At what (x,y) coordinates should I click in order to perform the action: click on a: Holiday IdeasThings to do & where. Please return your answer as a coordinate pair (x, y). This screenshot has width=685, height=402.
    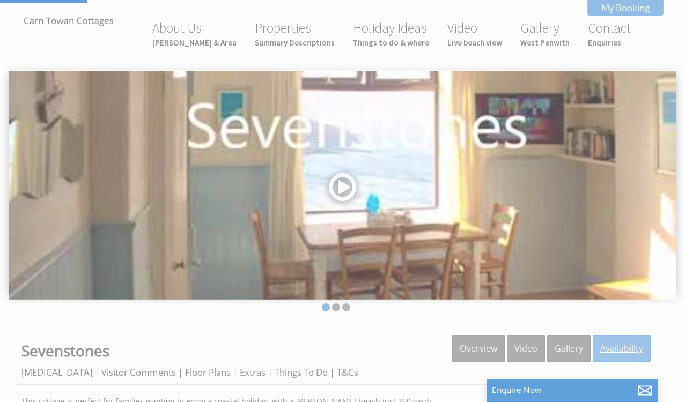
    Looking at the image, I should click on (391, 33).